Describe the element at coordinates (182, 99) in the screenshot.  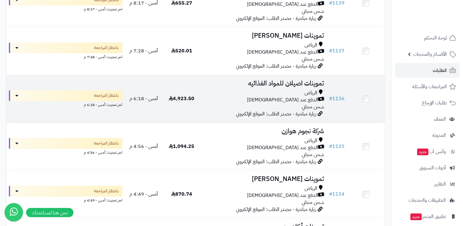
I see `span: 4,923.50` at that location.